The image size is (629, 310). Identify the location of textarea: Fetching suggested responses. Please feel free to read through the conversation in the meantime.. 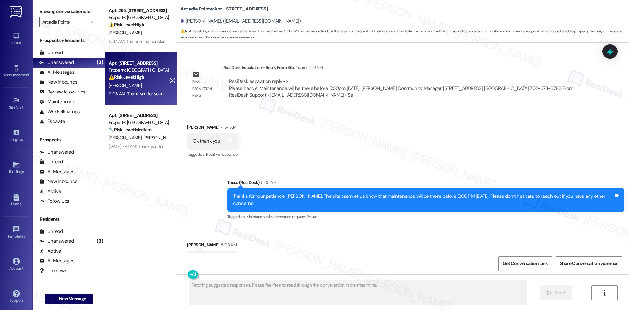
(358, 292).